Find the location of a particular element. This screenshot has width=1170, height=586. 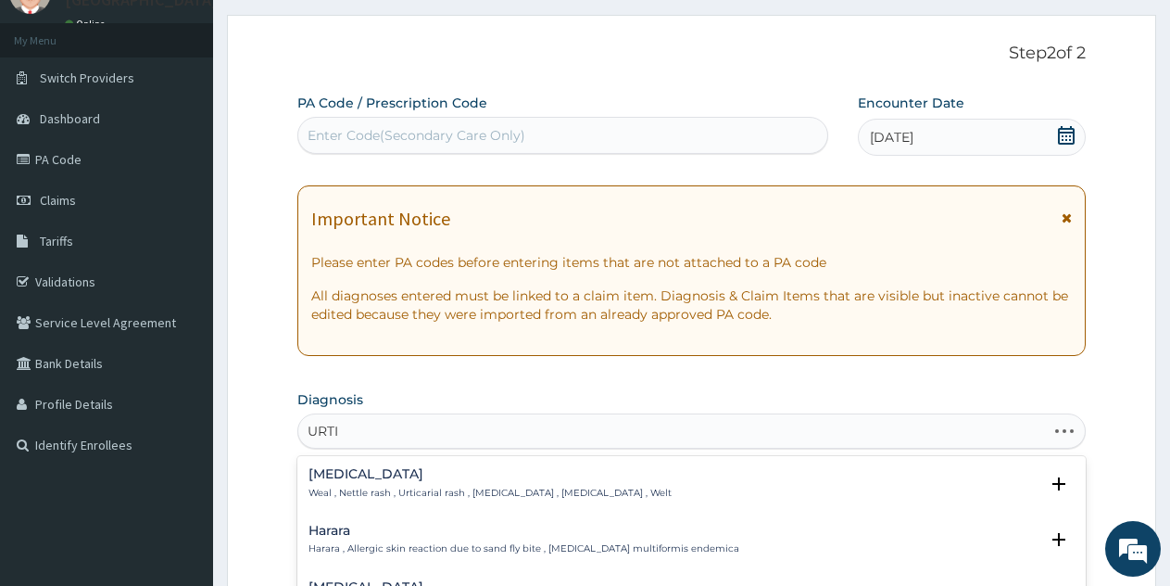

p: All diagnoses entered must be linked to a claim item. Diagnosis & Claim Items that are visible bu... is located at coordinates (691, 305).